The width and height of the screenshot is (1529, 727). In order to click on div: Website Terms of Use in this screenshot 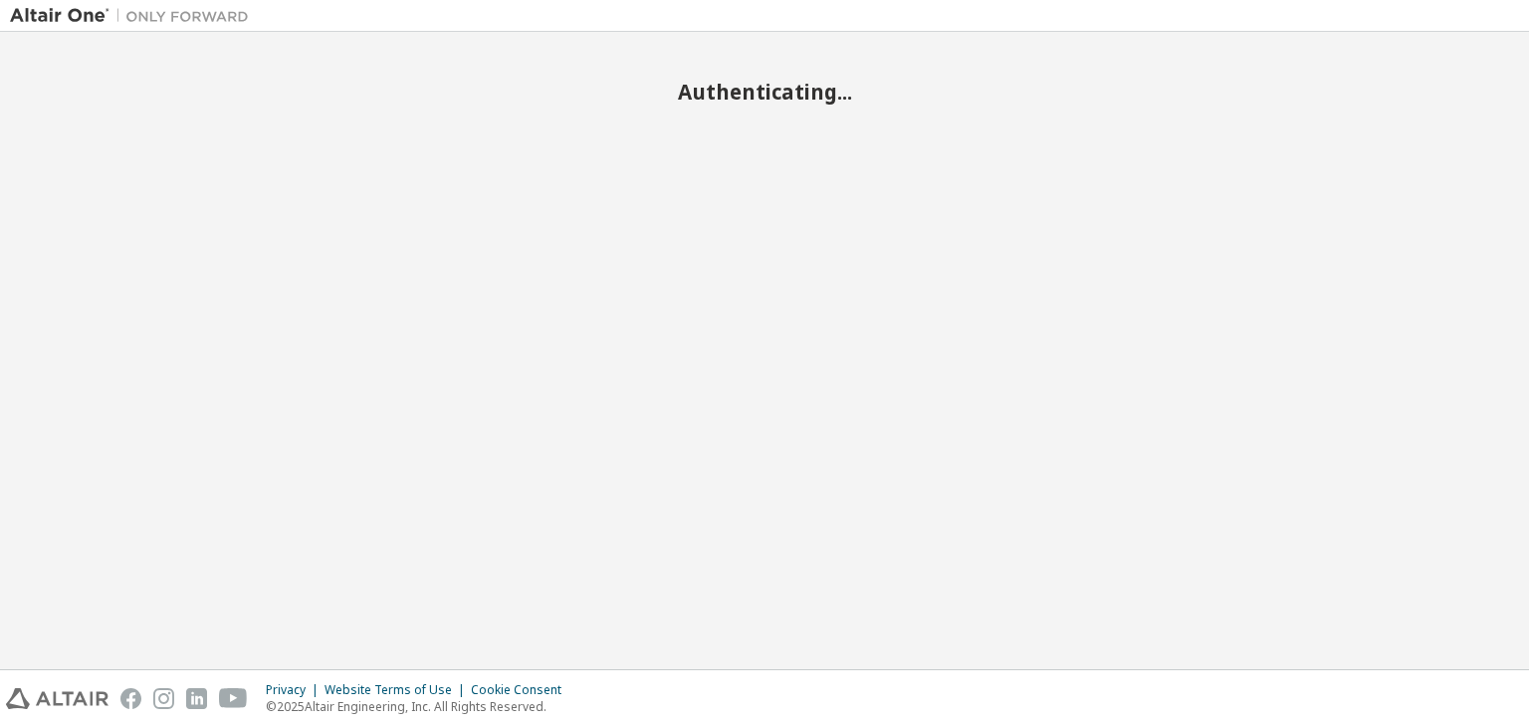, I will do `click(397, 690)`.